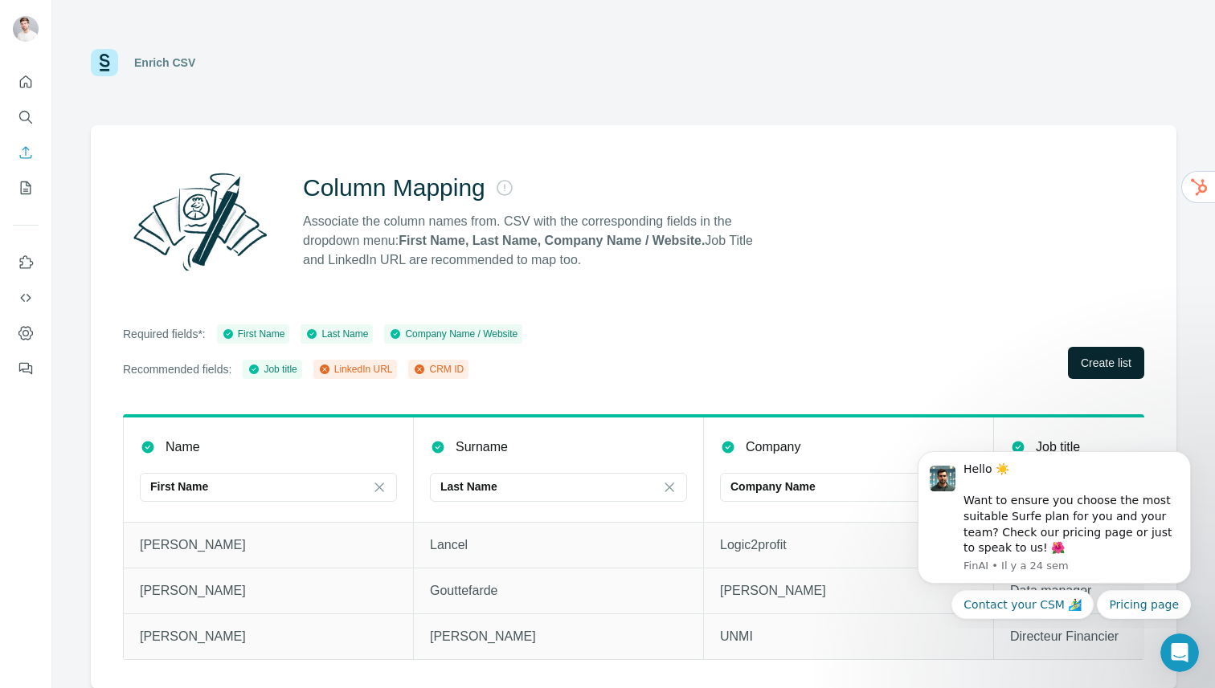 The width and height of the screenshot is (1215, 688). I want to click on p: Surname, so click(481, 447).